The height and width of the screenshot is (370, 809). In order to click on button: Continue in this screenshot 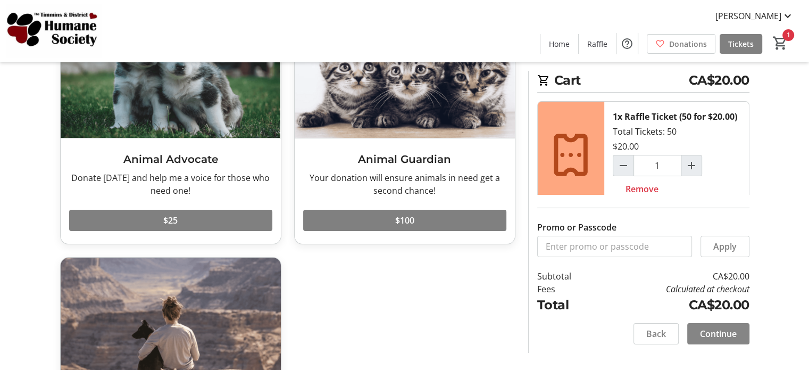, I will do `click(718, 333)`.